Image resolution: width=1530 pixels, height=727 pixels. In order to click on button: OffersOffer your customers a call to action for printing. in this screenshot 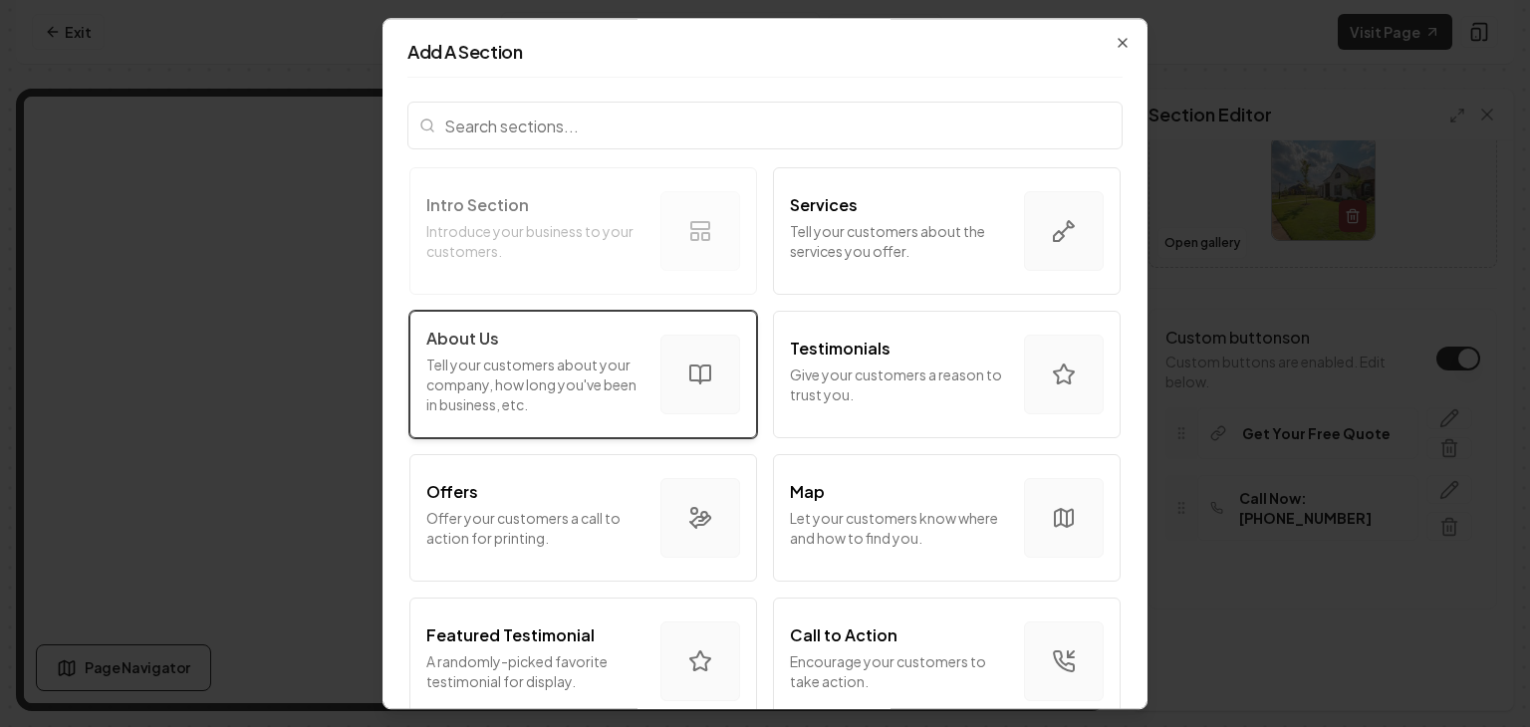, I will do `click(583, 518)`.